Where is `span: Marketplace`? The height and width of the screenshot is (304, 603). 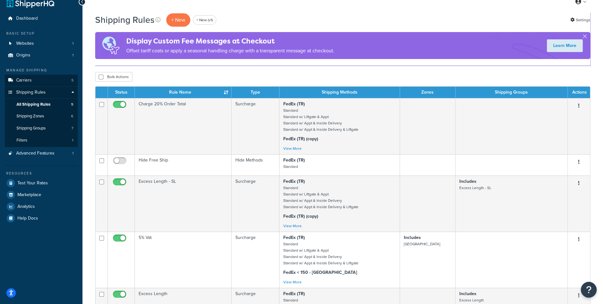 span: Marketplace is located at coordinates (29, 195).